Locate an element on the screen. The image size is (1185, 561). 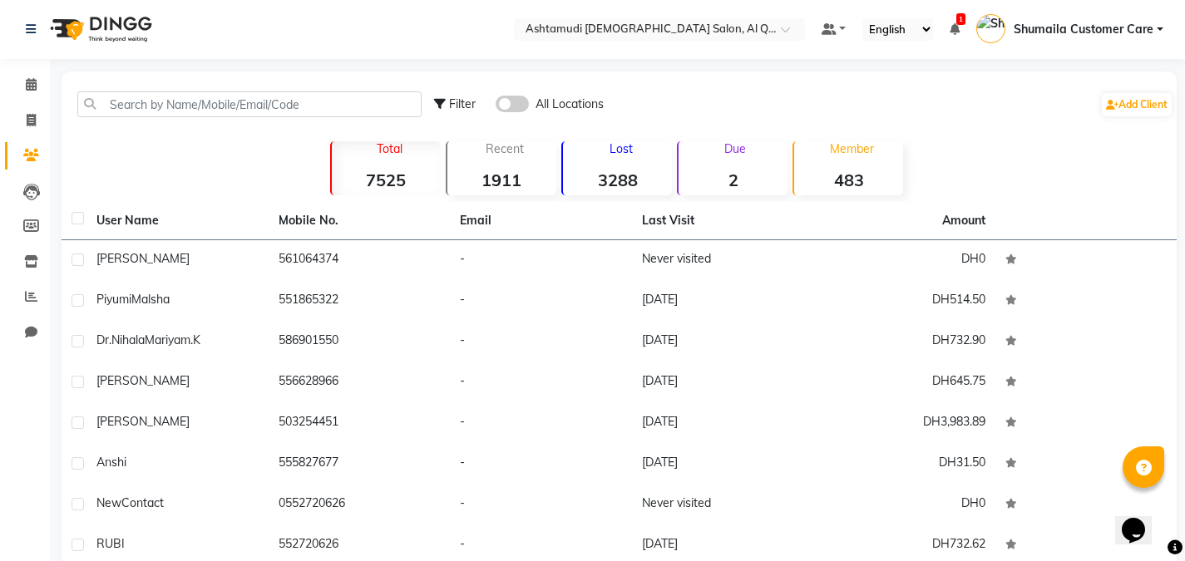
td: 556628966 is located at coordinates (359, 383).